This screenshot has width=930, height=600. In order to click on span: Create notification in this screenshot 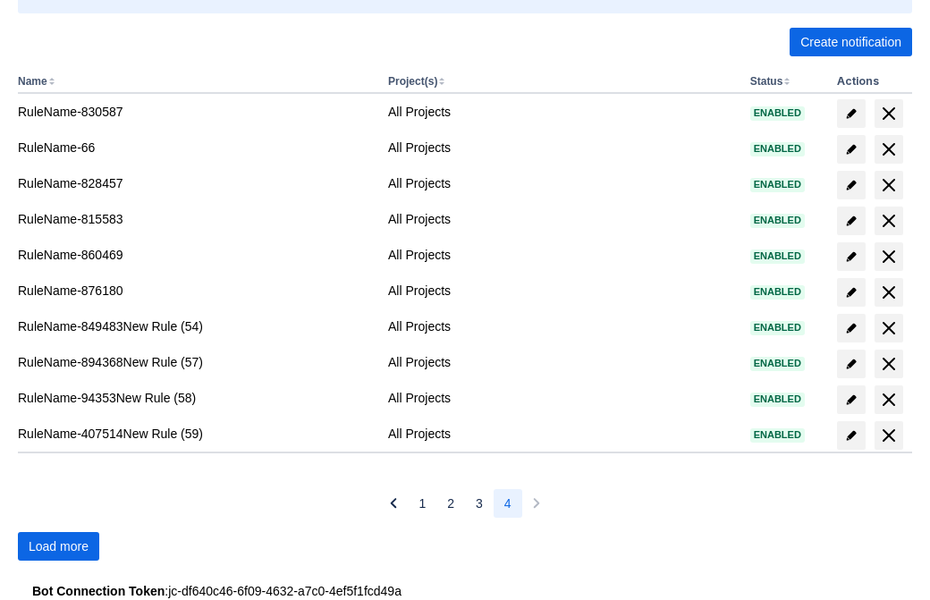, I will do `click(850, 42)`.